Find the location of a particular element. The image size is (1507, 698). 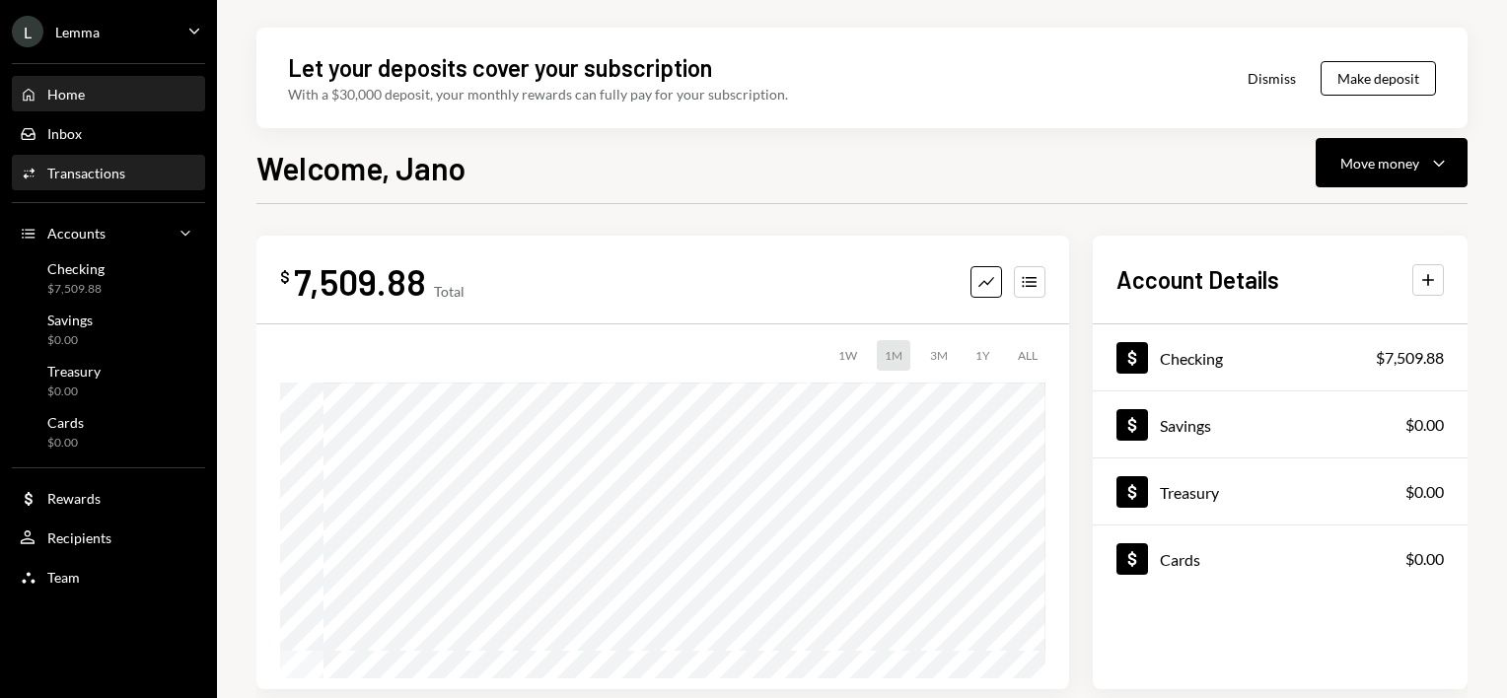

a: Recipients is located at coordinates (108, 537).